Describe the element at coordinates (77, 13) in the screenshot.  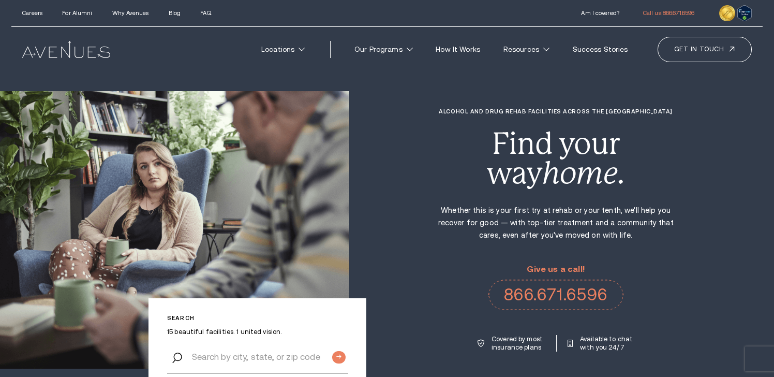
I see `a: For Alumni` at that location.